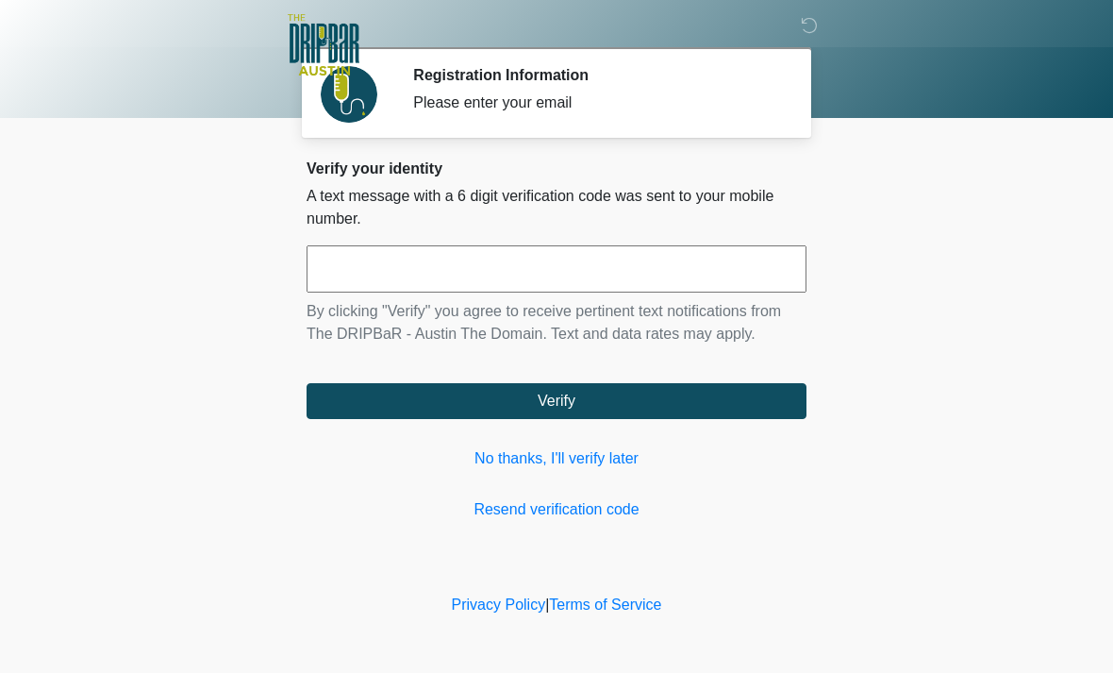  Describe the element at coordinates (324, 44) in the screenshot. I see `img: The DRIPBaR - Austin The Domain Logo` at that location.